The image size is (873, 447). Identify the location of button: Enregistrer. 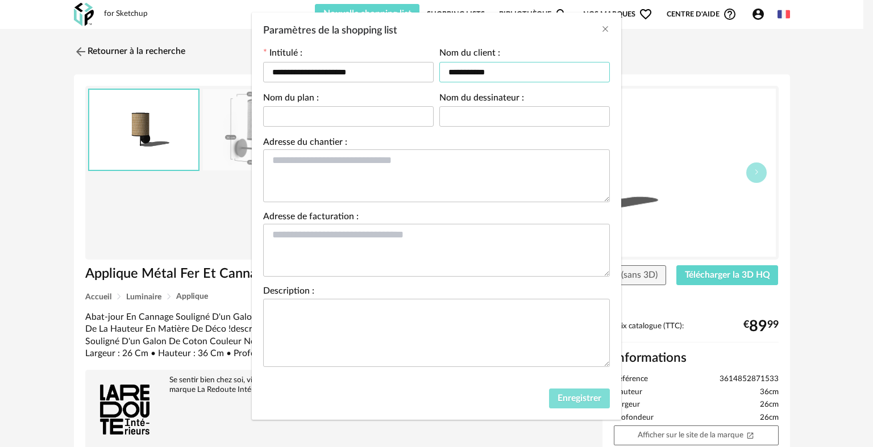
(579, 399).